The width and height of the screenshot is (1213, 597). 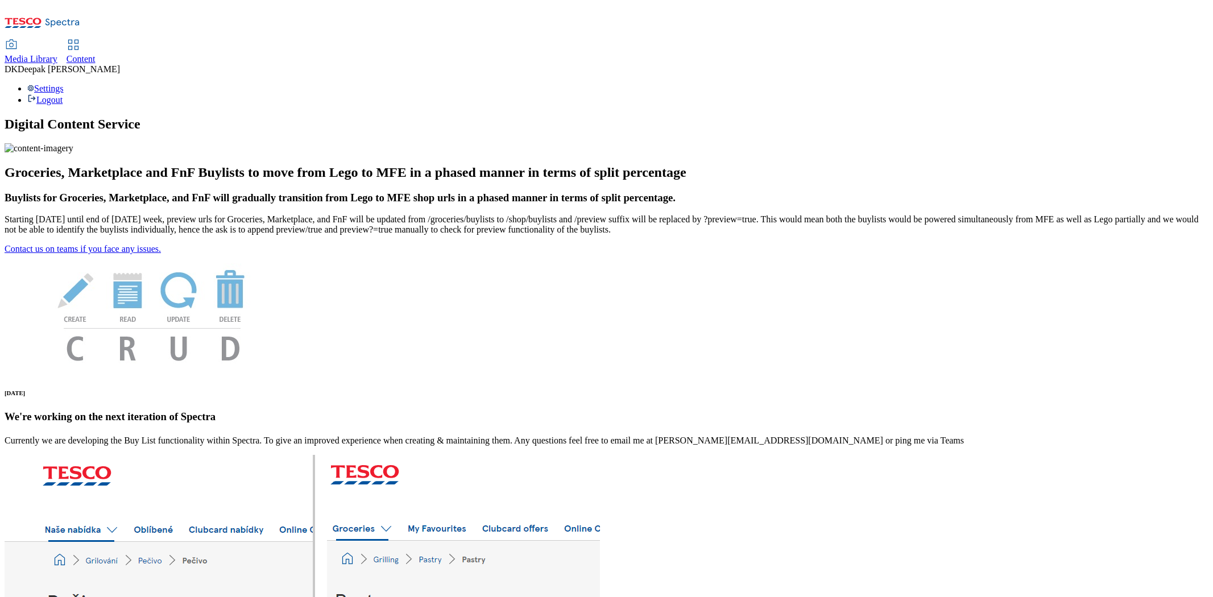 What do you see at coordinates (45, 100) in the screenshot?
I see `a: Logout` at bounding box center [45, 100].